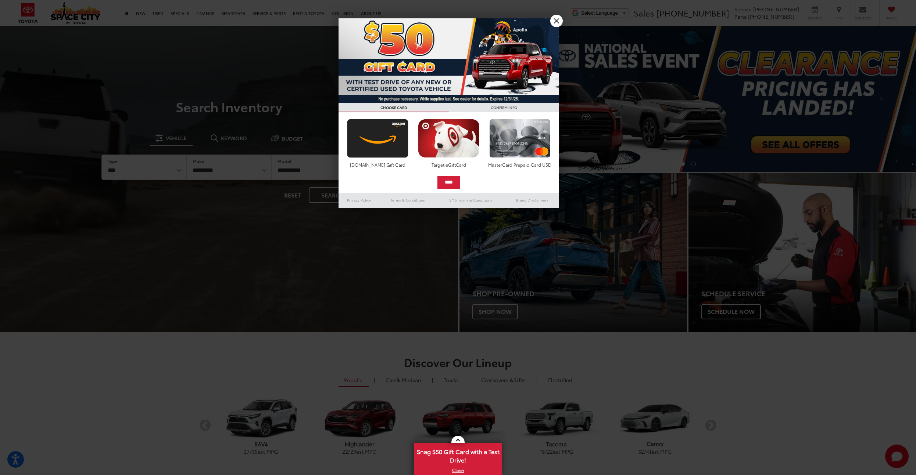  What do you see at coordinates (532, 200) in the screenshot?
I see `a: Brand Disclaimers` at bounding box center [532, 200].